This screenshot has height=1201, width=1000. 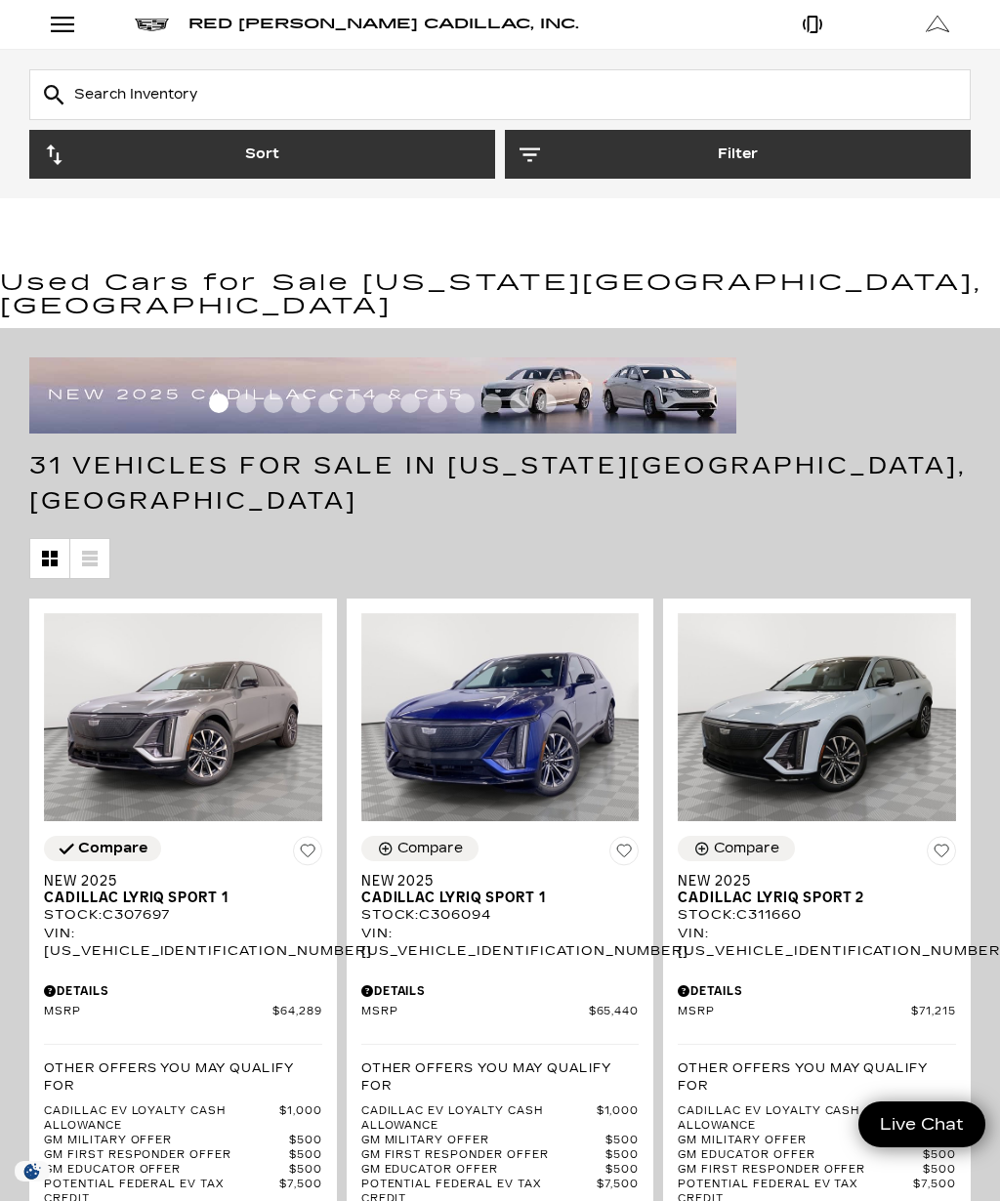 What do you see at coordinates (274, 403) in the screenshot?
I see `span: Go to slide 3` at bounding box center [274, 403].